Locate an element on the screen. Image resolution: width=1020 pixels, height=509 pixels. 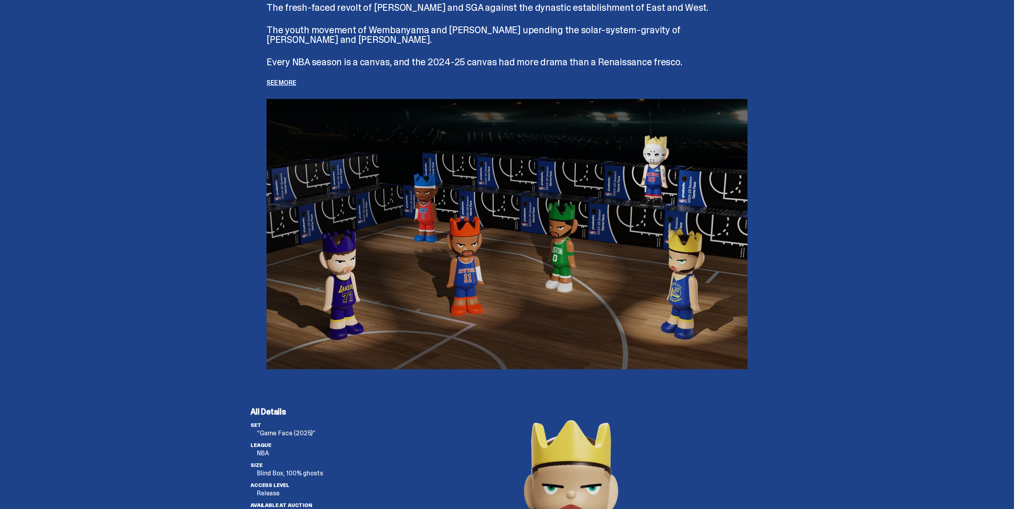
p: Blind Box, 100% ghosts is located at coordinates (318, 474).